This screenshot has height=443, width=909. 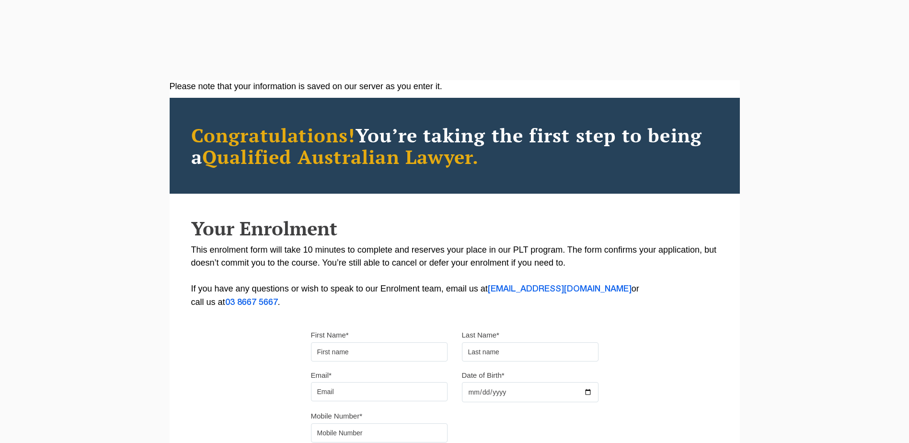 What do you see at coordinates (379, 392) in the screenshot?
I see `input: Email` at bounding box center [379, 392].